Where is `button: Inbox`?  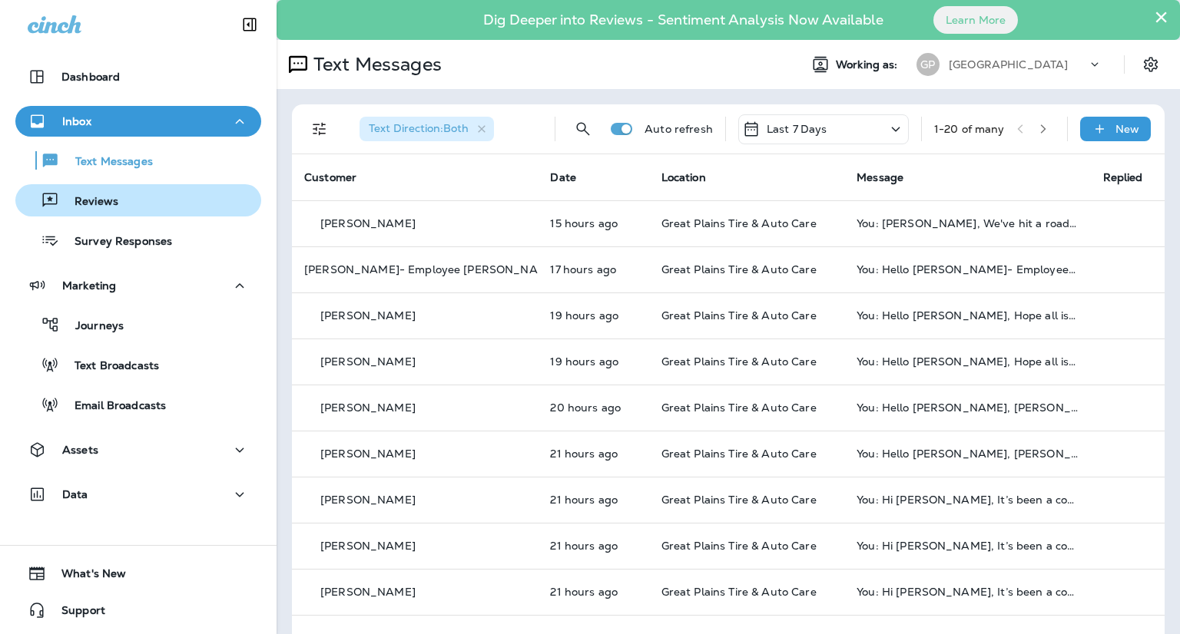 button: Inbox is located at coordinates (138, 121).